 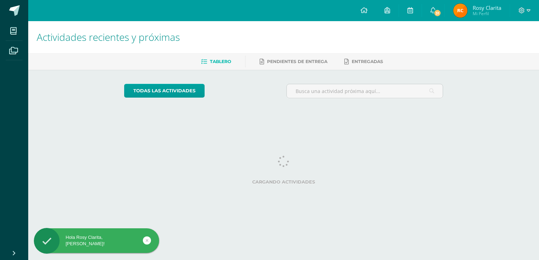 I want to click on span: Actividades recientes y próximas, so click(x=108, y=37).